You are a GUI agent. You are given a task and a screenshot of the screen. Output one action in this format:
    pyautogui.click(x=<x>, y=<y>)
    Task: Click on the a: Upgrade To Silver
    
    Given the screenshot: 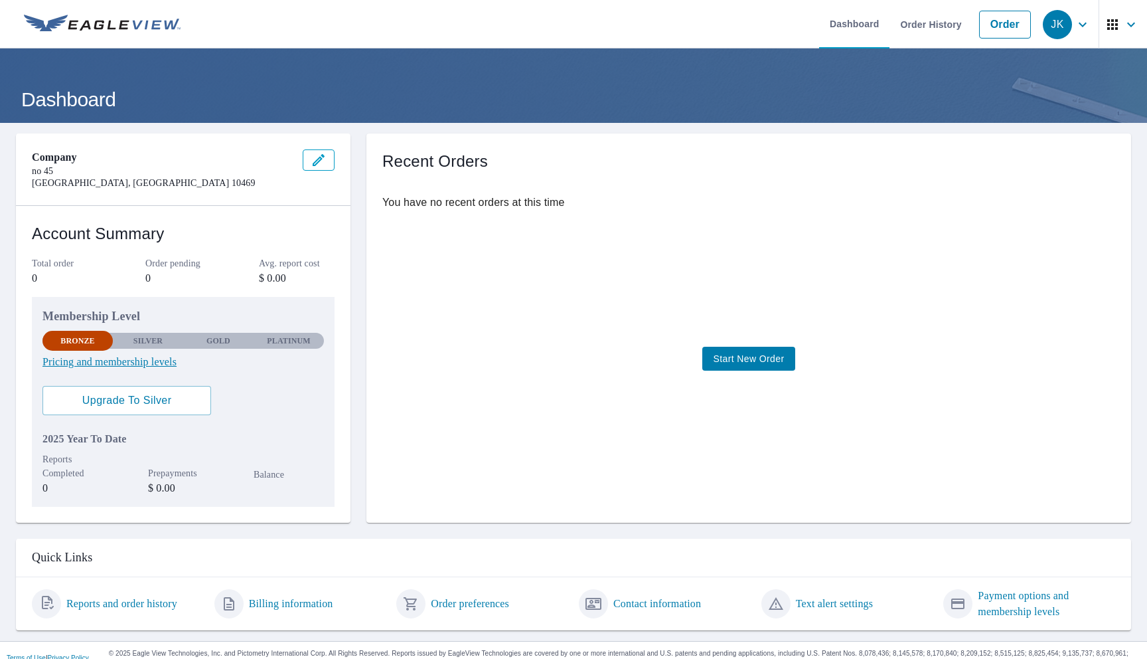 What is the action you would take?
    pyautogui.click(x=127, y=400)
    